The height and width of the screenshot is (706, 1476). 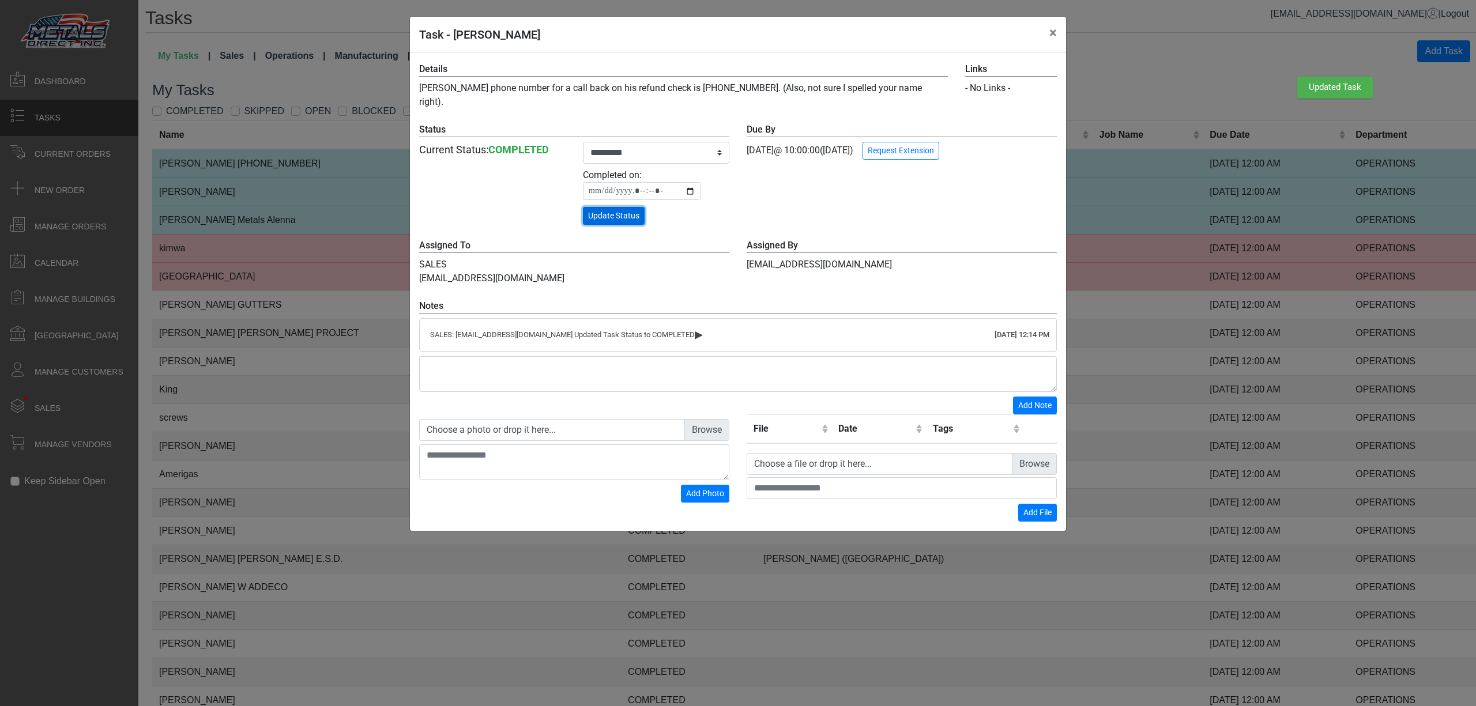 I want to click on div: - No Links -, so click(x=1011, y=88).